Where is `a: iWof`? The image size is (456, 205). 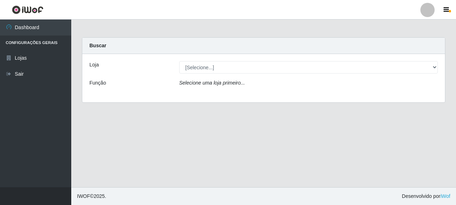
a: iWof is located at coordinates (445, 197).